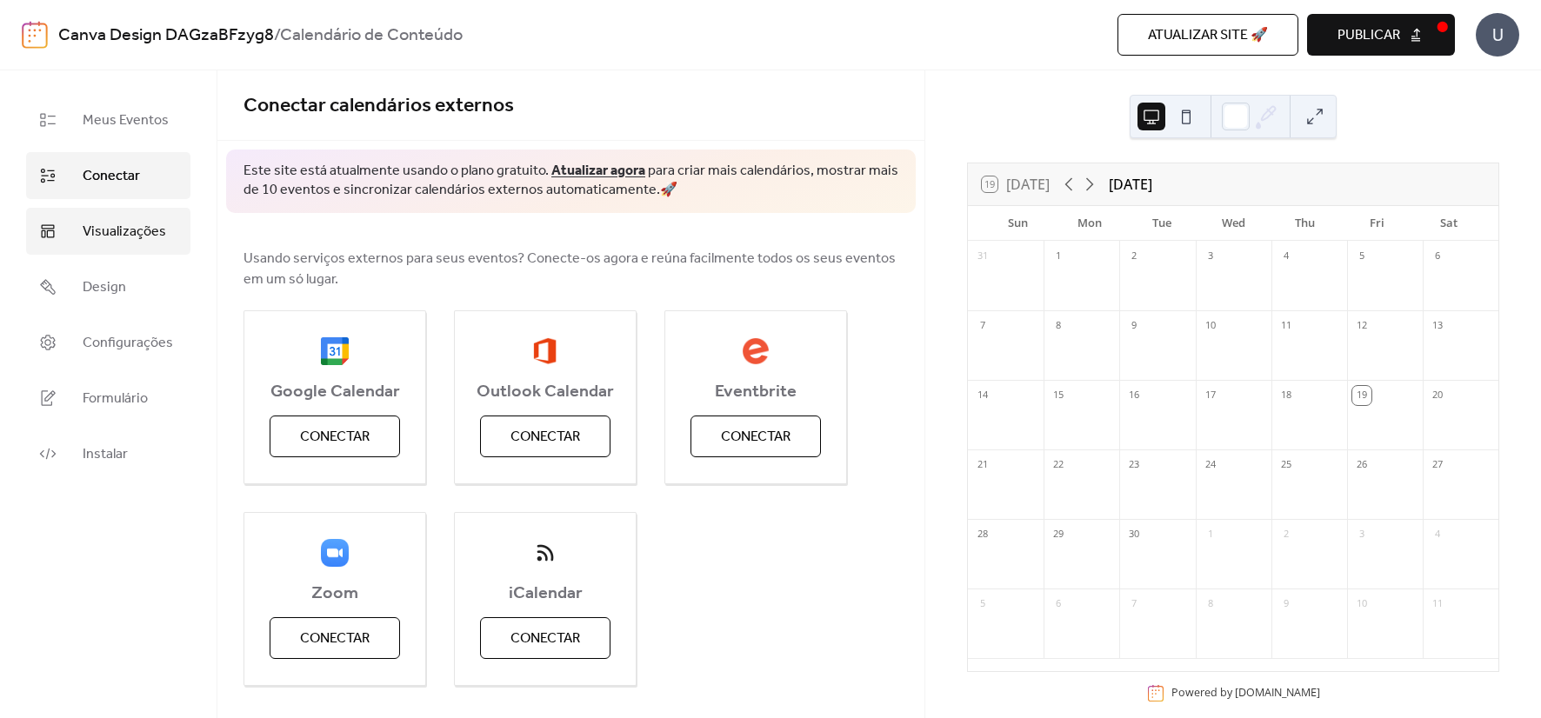 This screenshot has height=718, width=1541. Describe the element at coordinates (1362, 326) in the screenshot. I see `div: 12` at that location.